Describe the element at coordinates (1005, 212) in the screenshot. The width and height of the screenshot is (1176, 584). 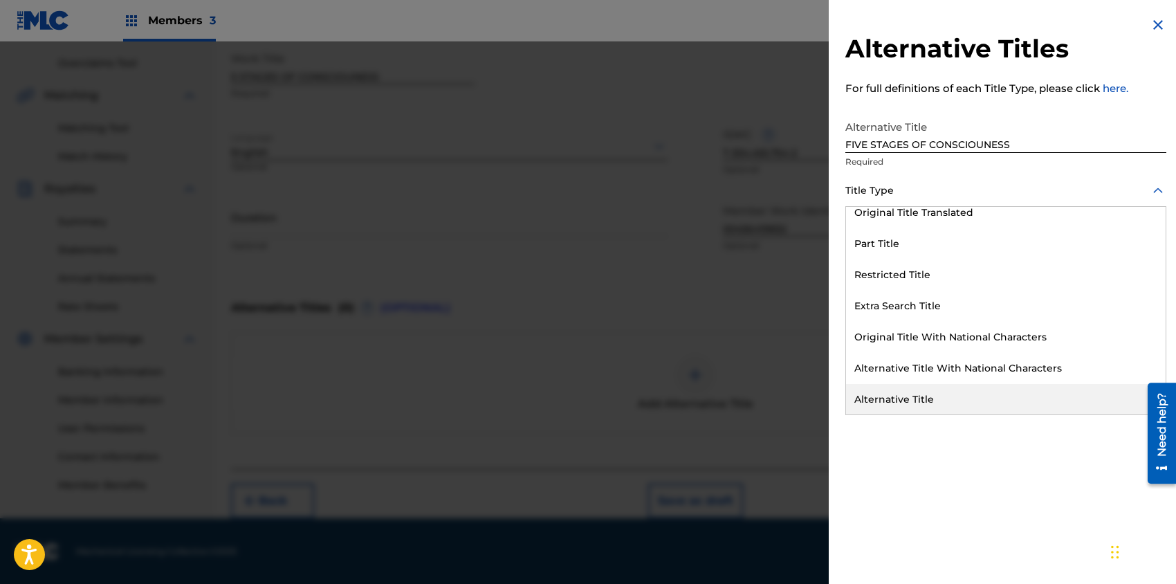
I see `div: Original Title Translated` at that location.